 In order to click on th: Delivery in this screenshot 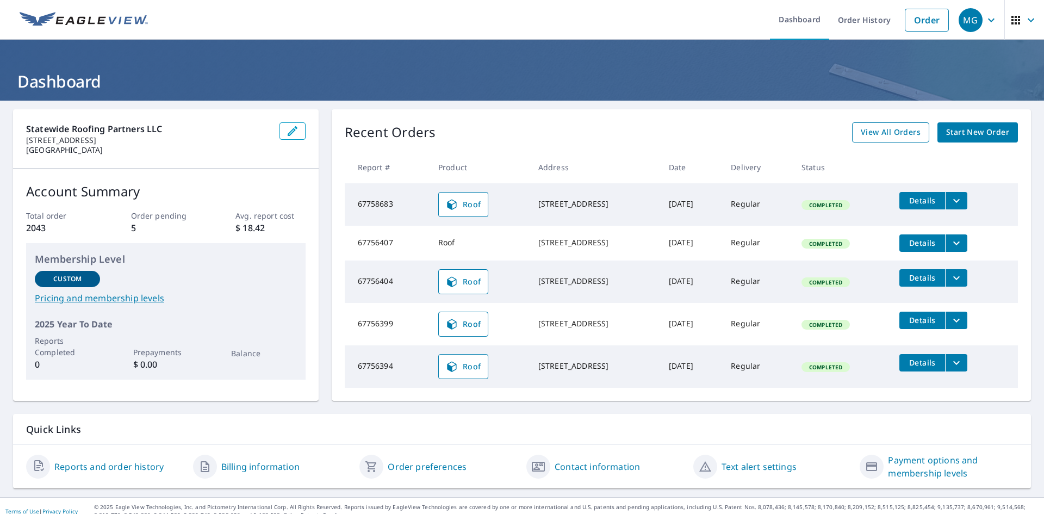, I will do `click(757, 167)`.